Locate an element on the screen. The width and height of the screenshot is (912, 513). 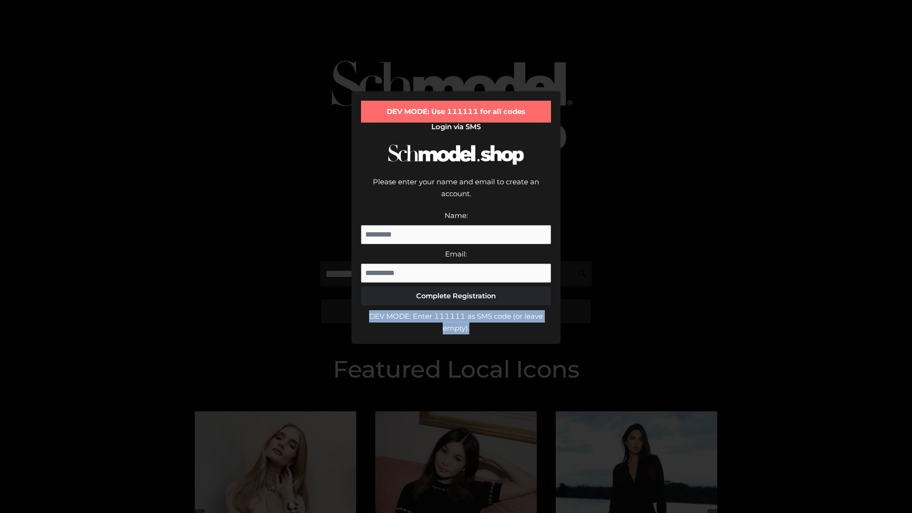
div: Please enter your name and email to create an account. is located at coordinates (456, 192).